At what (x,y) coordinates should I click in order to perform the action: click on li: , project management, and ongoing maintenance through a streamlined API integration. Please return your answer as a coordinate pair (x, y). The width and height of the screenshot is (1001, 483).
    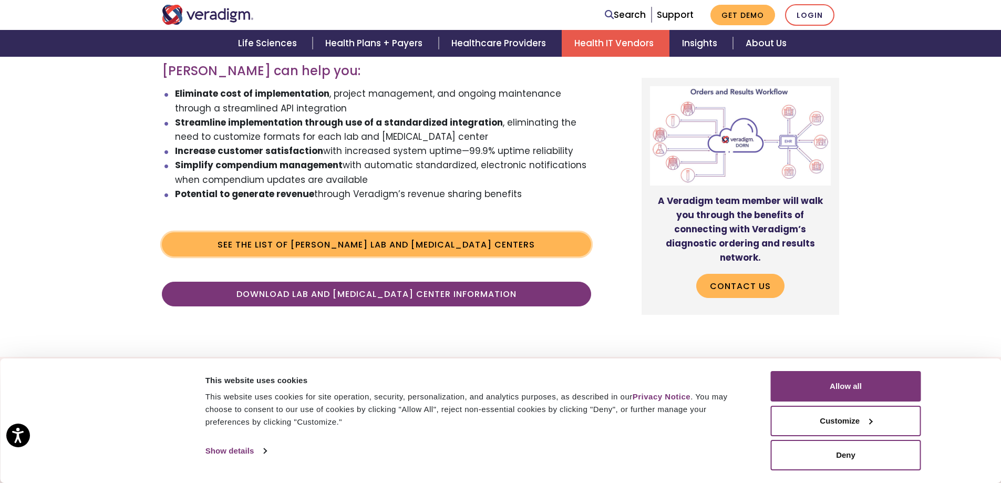
    Looking at the image, I should click on (383, 101).